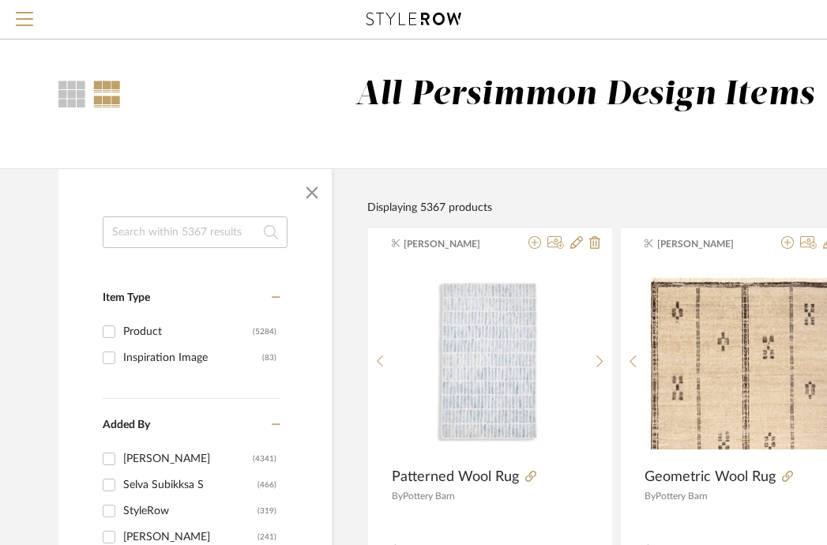 Image resolution: width=827 pixels, height=545 pixels. What do you see at coordinates (193, 358) in the screenshot?
I see `div: Inspiration Image` at bounding box center [193, 358].